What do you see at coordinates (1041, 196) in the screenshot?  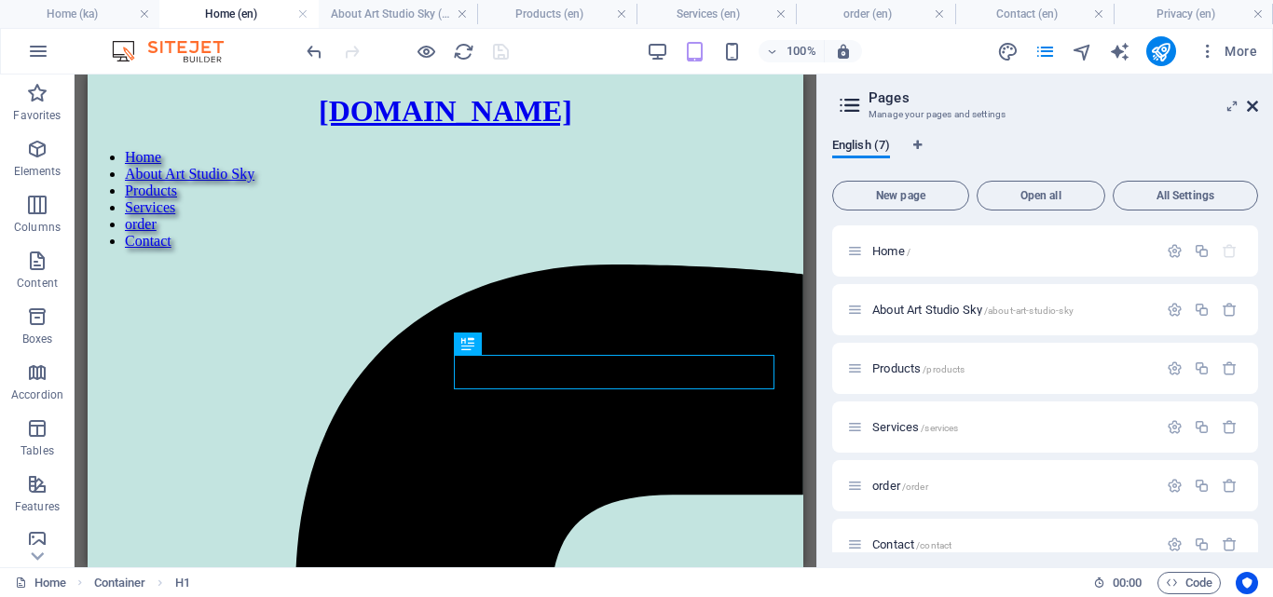 I see `span: Open all` at bounding box center [1041, 196].